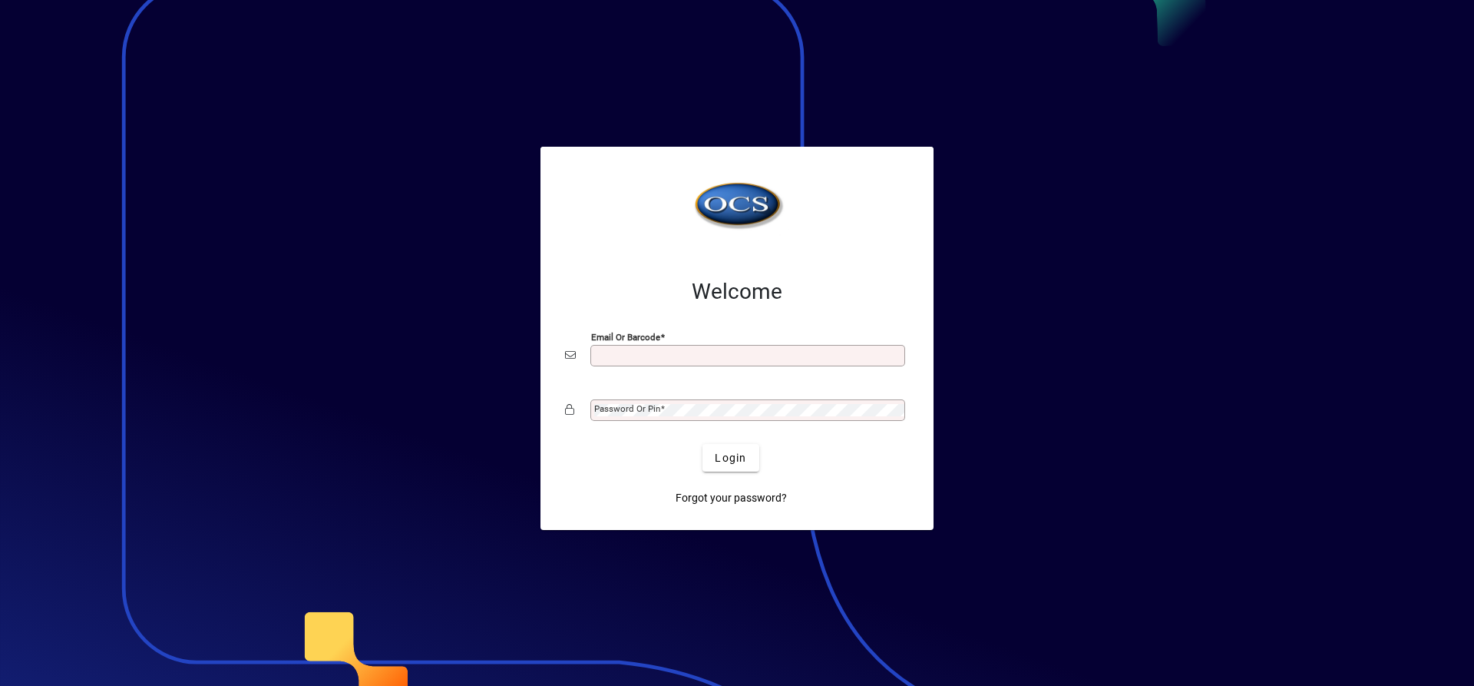 This screenshot has width=1474, height=686. Describe the element at coordinates (731, 497) in the screenshot. I see `span: Forgot your password?` at that location.